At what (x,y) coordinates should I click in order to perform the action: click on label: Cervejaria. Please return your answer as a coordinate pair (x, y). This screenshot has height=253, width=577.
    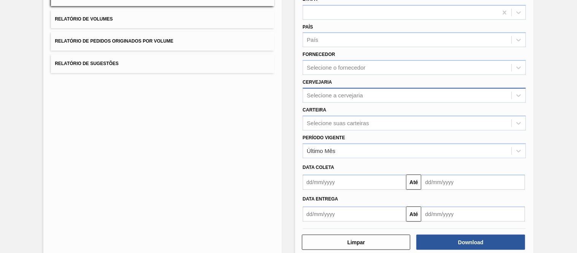
    Looking at the image, I should click on (317, 82).